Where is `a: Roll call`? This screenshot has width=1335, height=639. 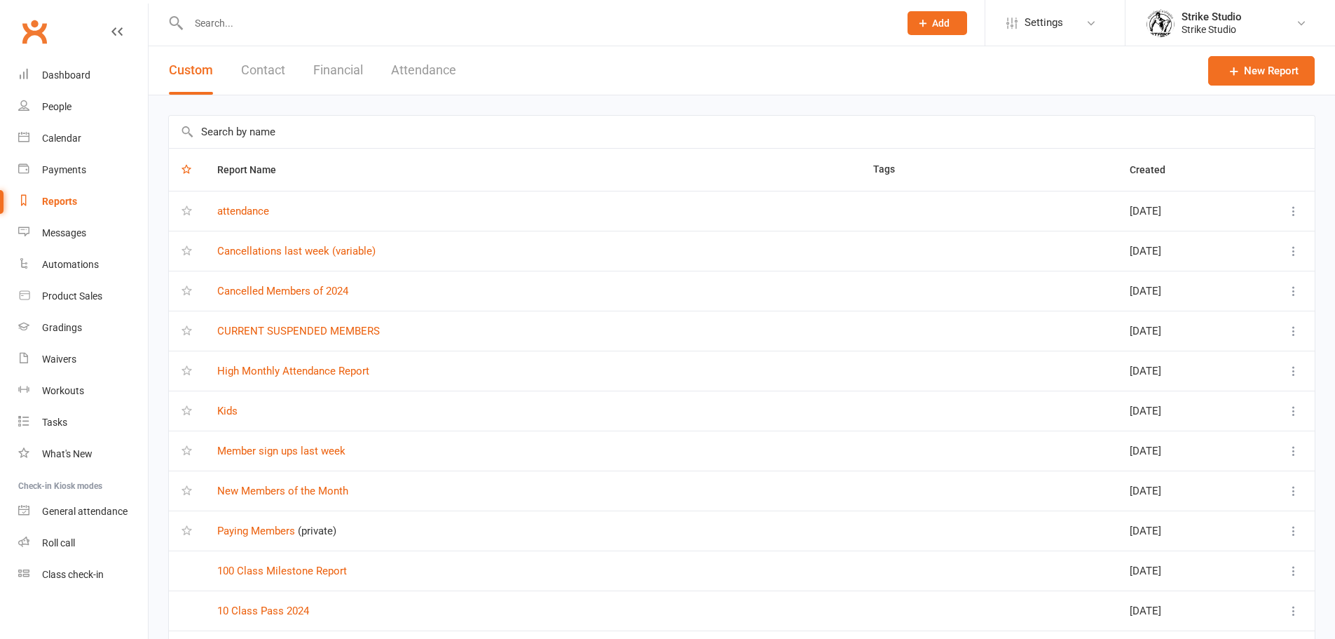
a: Roll call is located at coordinates (83, 543).